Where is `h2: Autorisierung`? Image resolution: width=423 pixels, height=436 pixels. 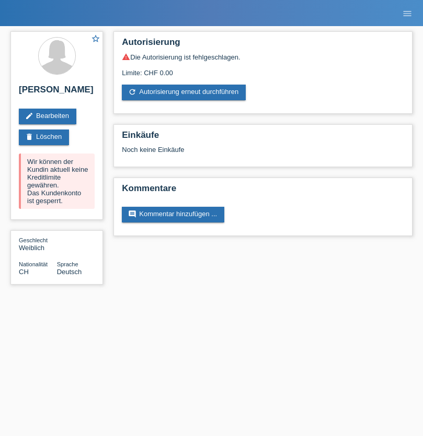
h2: Autorisierung is located at coordinates (263, 45).